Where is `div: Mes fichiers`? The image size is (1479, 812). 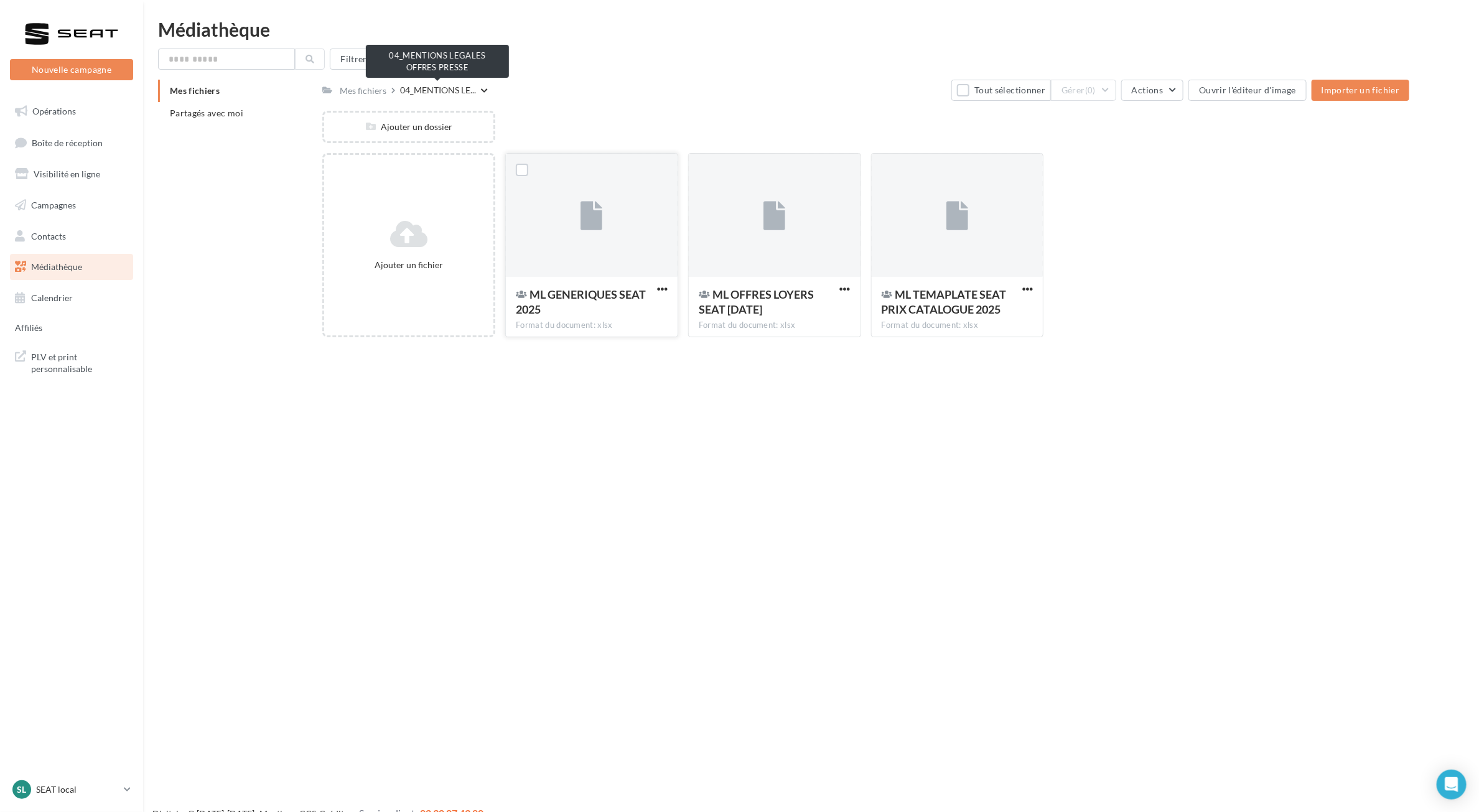
div: Mes fichiers is located at coordinates (363, 91).